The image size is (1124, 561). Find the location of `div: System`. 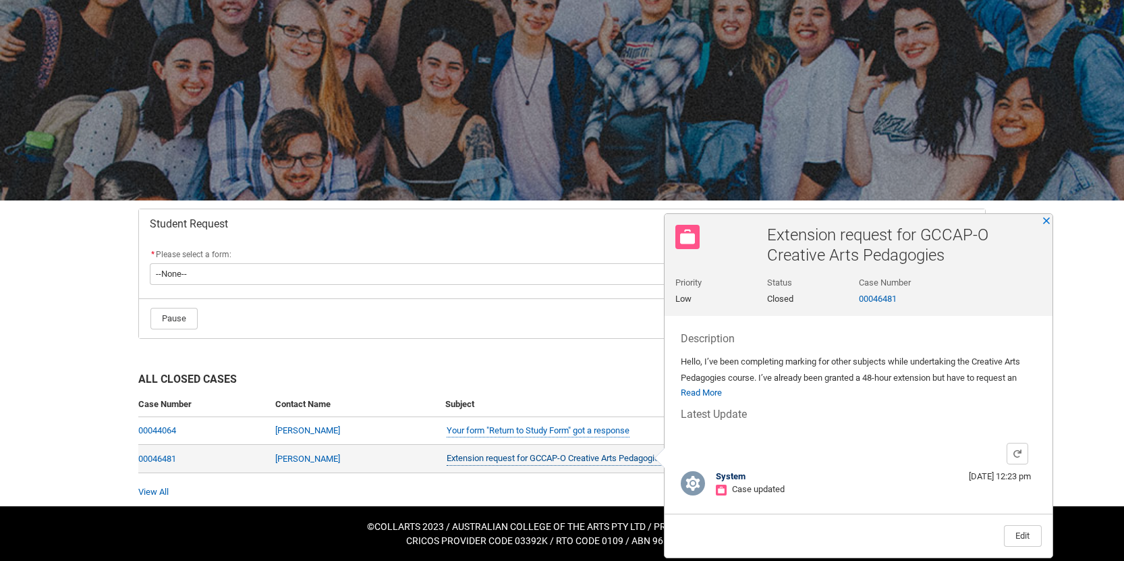

div: System is located at coordinates (733, 476).